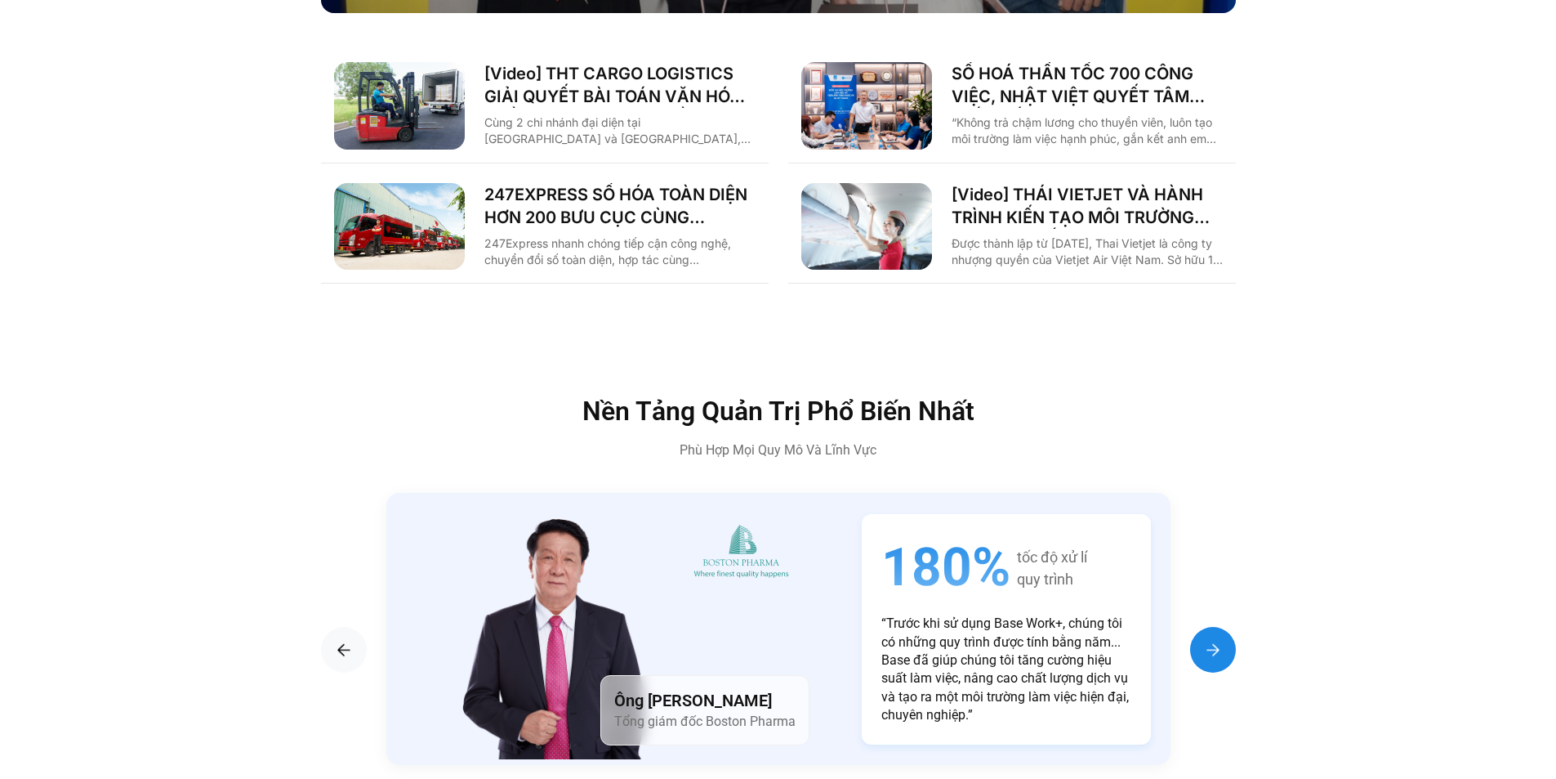 This screenshot has width=1556, height=779. Describe the element at coordinates (556, 636) in the screenshot. I see `img: image-327-1.png` at that location.